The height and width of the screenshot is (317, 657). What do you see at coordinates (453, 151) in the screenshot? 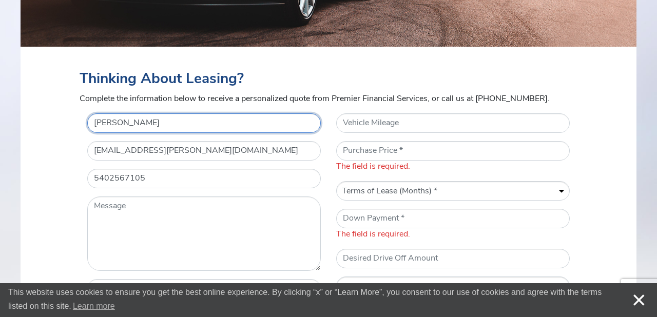
I see `input: Purchase Price *` at bounding box center [453, 151].